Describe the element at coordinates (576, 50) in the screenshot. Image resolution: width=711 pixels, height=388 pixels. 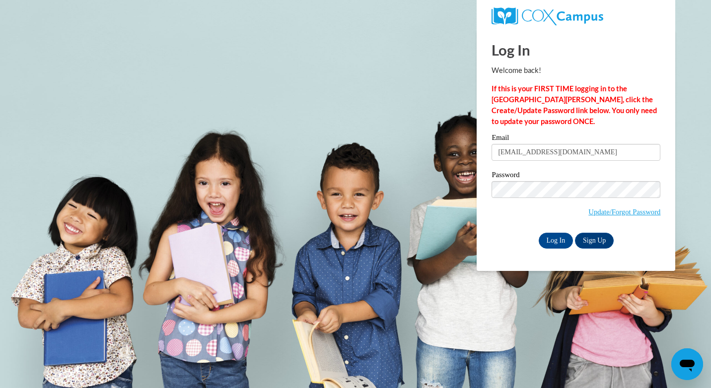
I see `h1: Log In` at that location.